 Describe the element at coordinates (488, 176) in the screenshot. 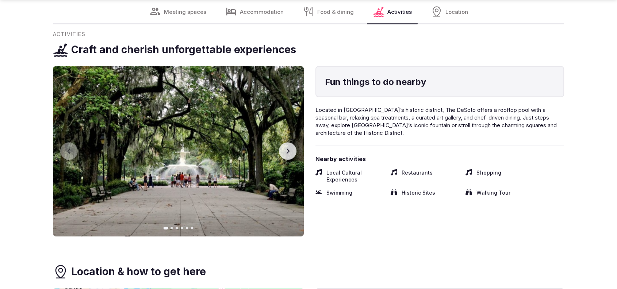

I see `span: Shopping` at that location.